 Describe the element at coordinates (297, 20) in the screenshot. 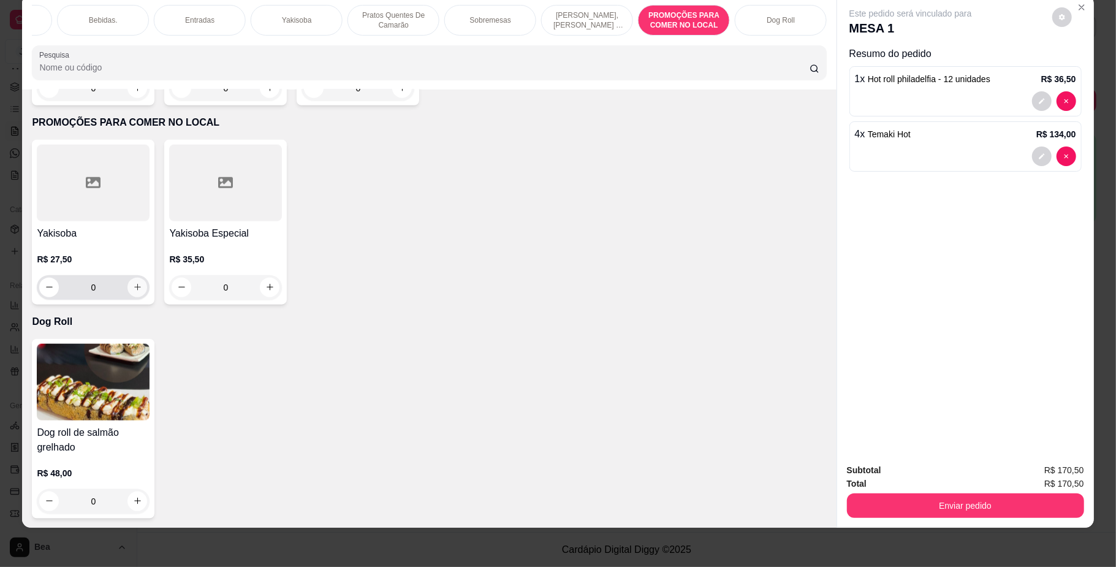

I see `p: Yakisoba` at that location.